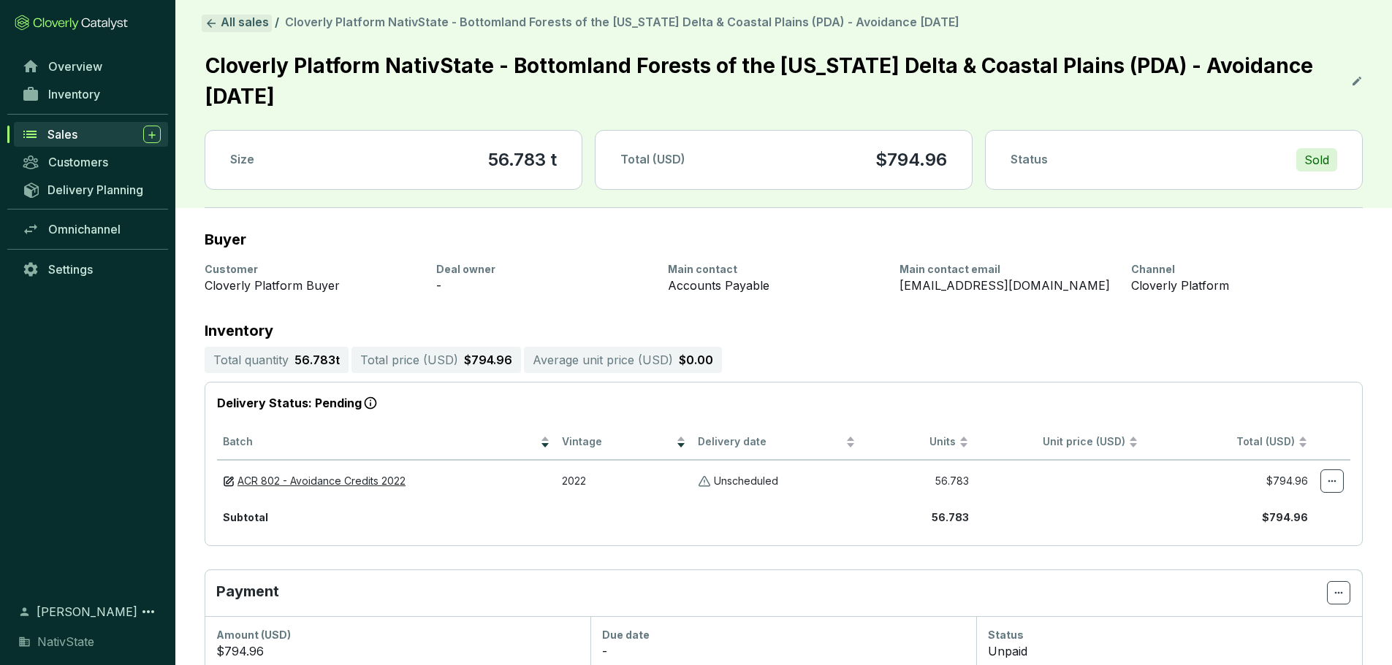 This screenshot has height=665, width=1392. I want to click on div: Customer, so click(311, 270).